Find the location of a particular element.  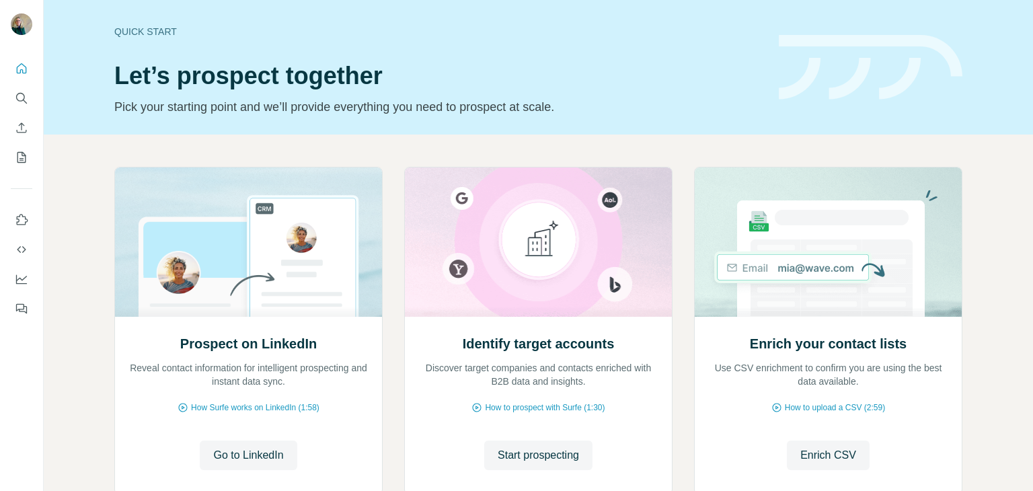

button: Start prospecting is located at coordinates (538, 455).